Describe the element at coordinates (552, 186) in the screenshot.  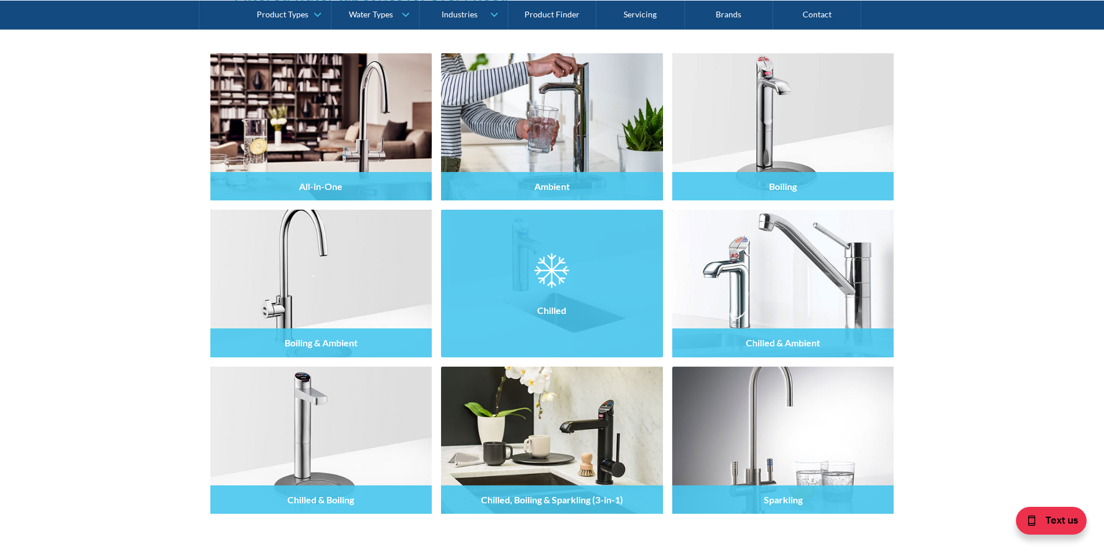
I see `h4: Ambient` at that location.